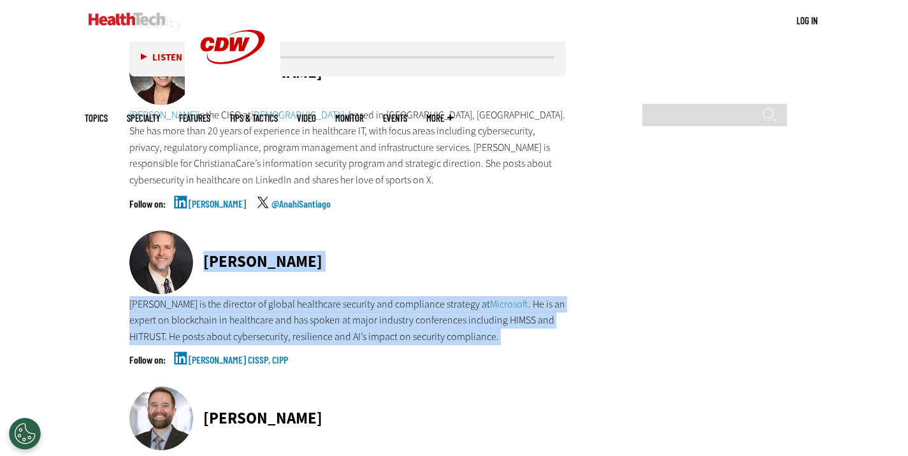  Describe the element at coordinates (509, 304) in the screenshot. I see `a: Microsoft` at that location.